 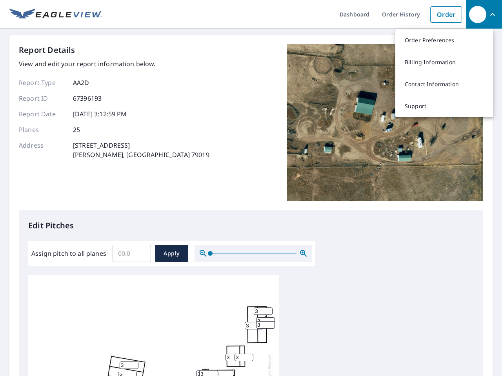 What do you see at coordinates (69, 254) in the screenshot?
I see `label: Assign pitch to all planes` at bounding box center [69, 254].